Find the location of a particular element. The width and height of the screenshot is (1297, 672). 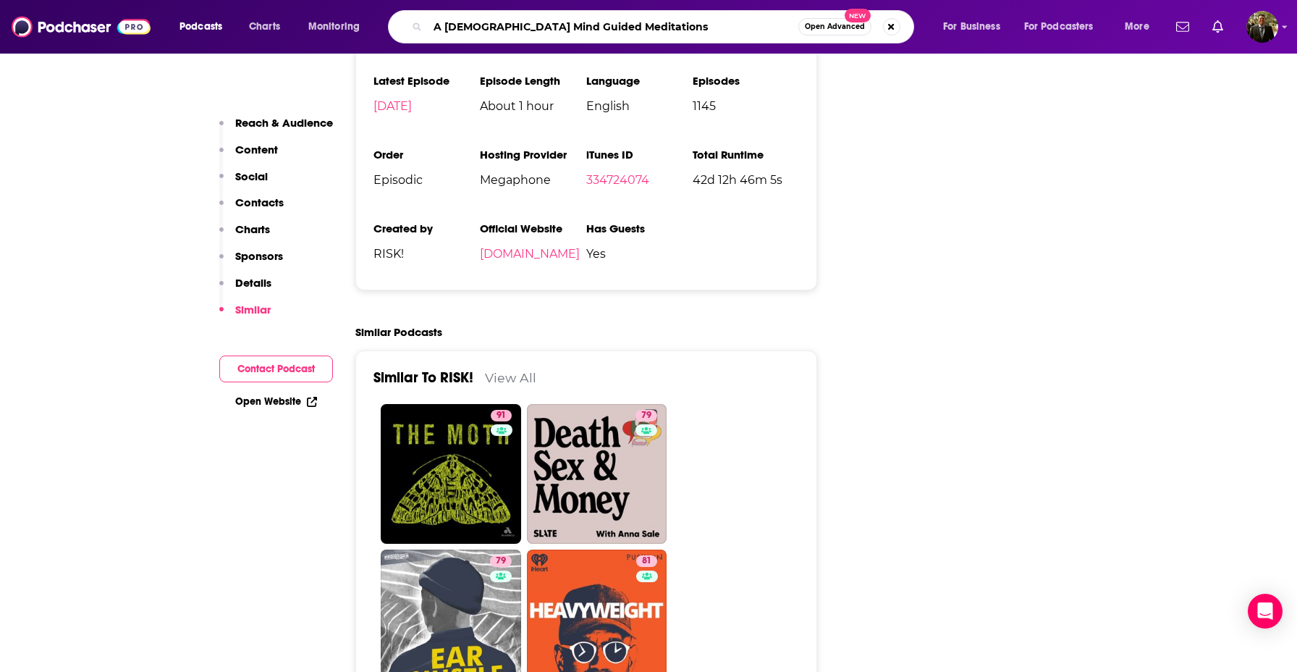

h3: Hosting Provider is located at coordinates (533, 154).